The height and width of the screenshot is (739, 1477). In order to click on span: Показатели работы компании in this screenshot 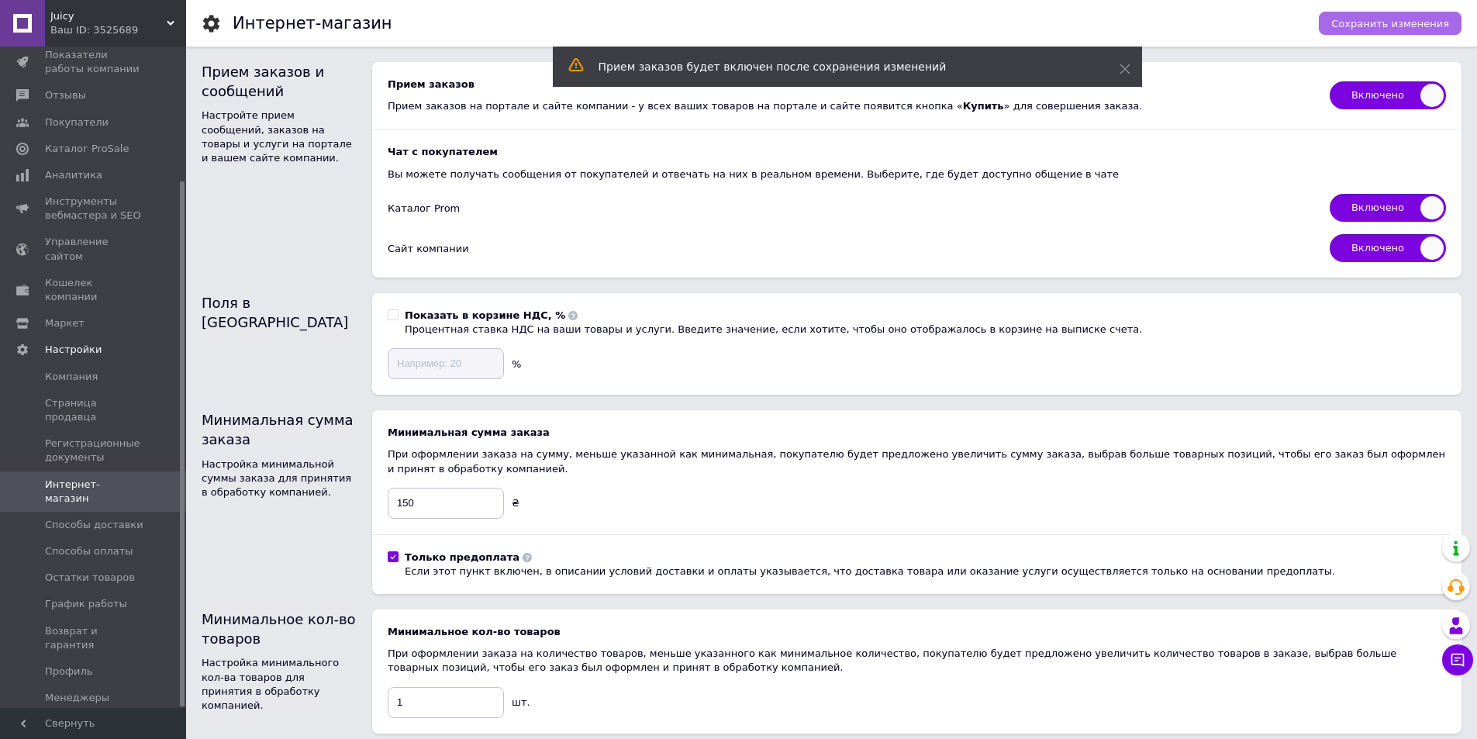, I will do `click(94, 62)`.